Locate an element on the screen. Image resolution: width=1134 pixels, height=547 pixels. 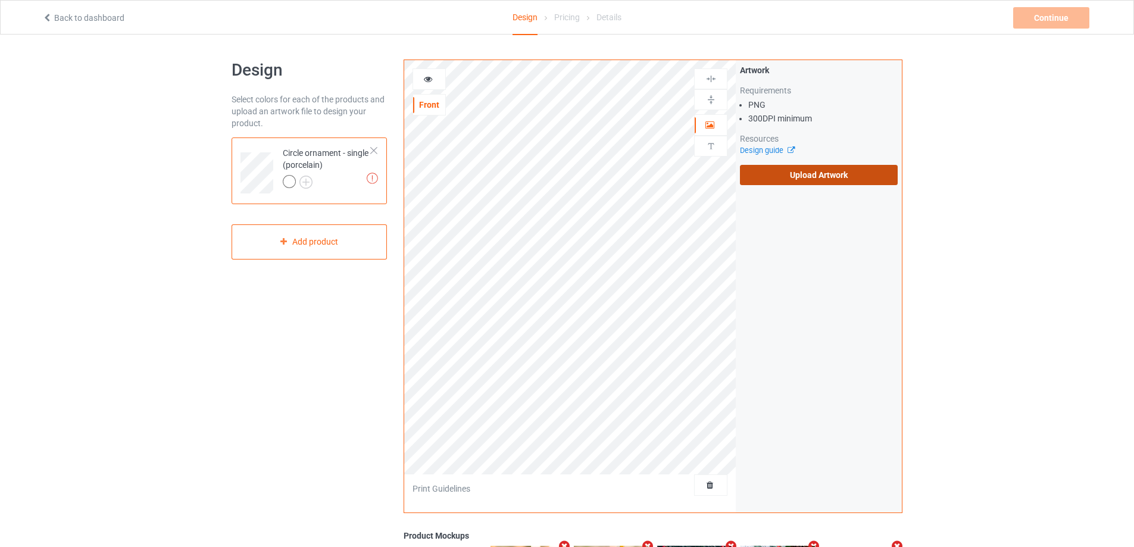
a: Design guide is located at coordinates (767, 150).